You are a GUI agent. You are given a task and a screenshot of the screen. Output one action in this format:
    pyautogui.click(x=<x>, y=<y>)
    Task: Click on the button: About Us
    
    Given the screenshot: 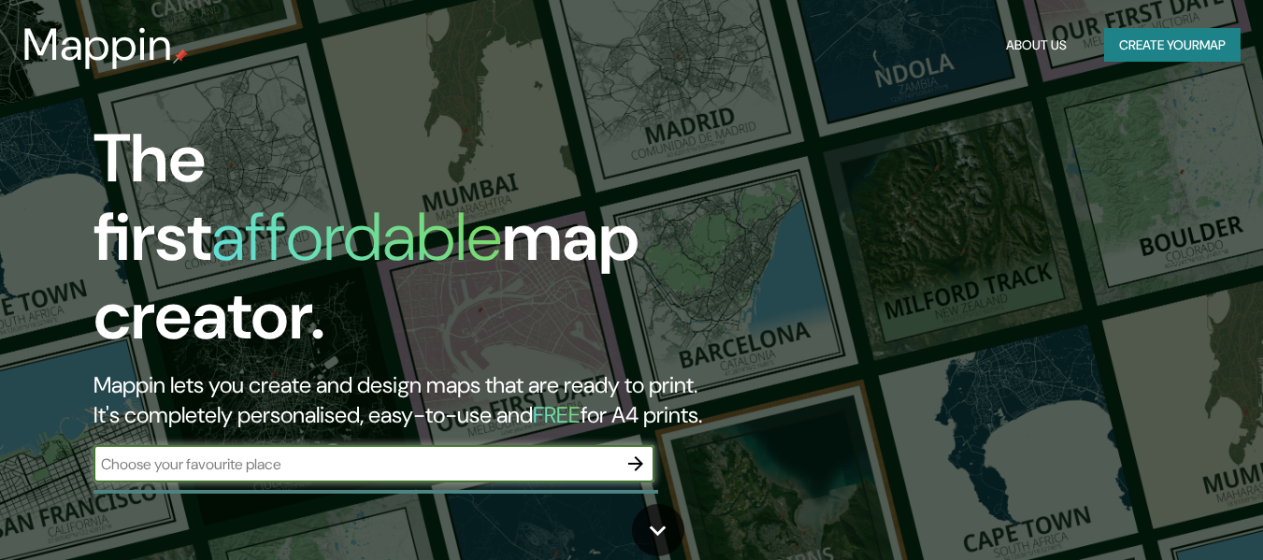 What is the action you would take?
    pyautogui.click(x=1036, y=45)
    